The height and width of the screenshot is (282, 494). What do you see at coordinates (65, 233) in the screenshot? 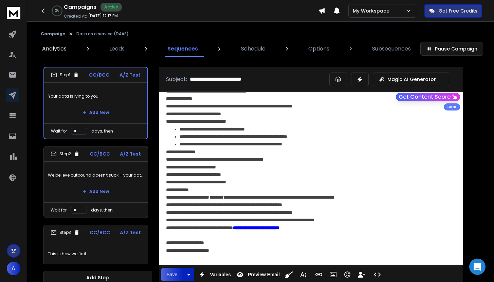
I see `div: Step 3` at bounding box center [65, 233].